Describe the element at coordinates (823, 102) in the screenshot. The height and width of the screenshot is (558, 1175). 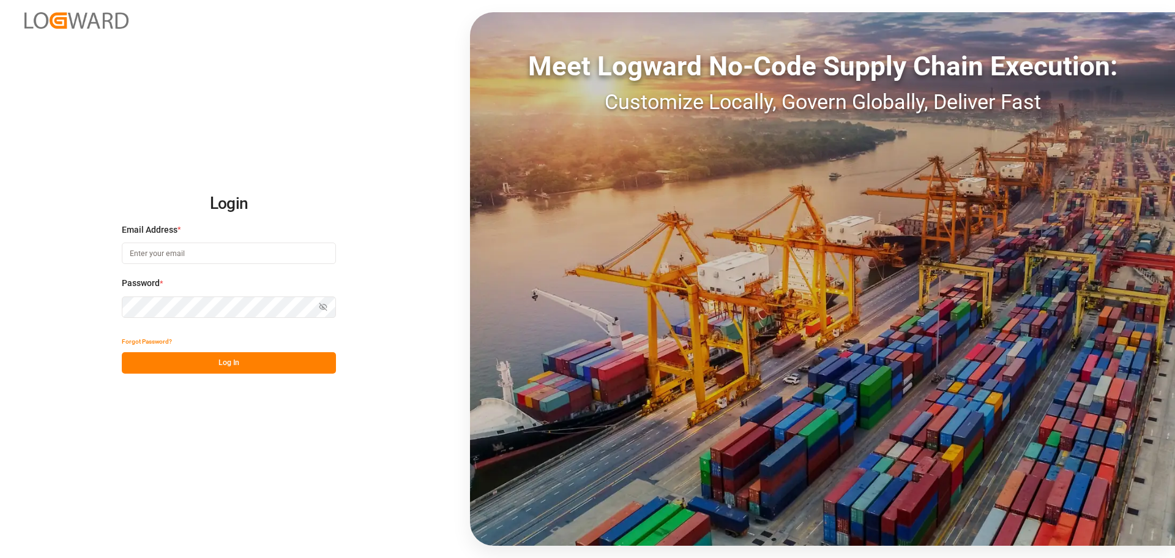
I see `div: Customize Locally, Govern Globally, Deliver Fast` at that location.